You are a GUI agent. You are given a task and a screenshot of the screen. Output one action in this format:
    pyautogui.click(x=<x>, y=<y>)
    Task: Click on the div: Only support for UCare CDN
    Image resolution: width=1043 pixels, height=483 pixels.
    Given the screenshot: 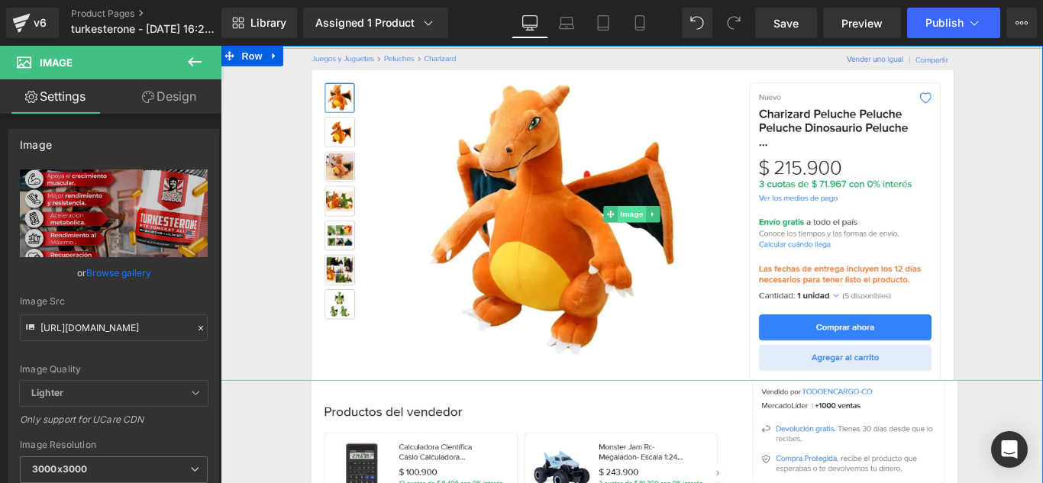 What is the action you would take?
    pyautogui.click(x=114, y=425)
    